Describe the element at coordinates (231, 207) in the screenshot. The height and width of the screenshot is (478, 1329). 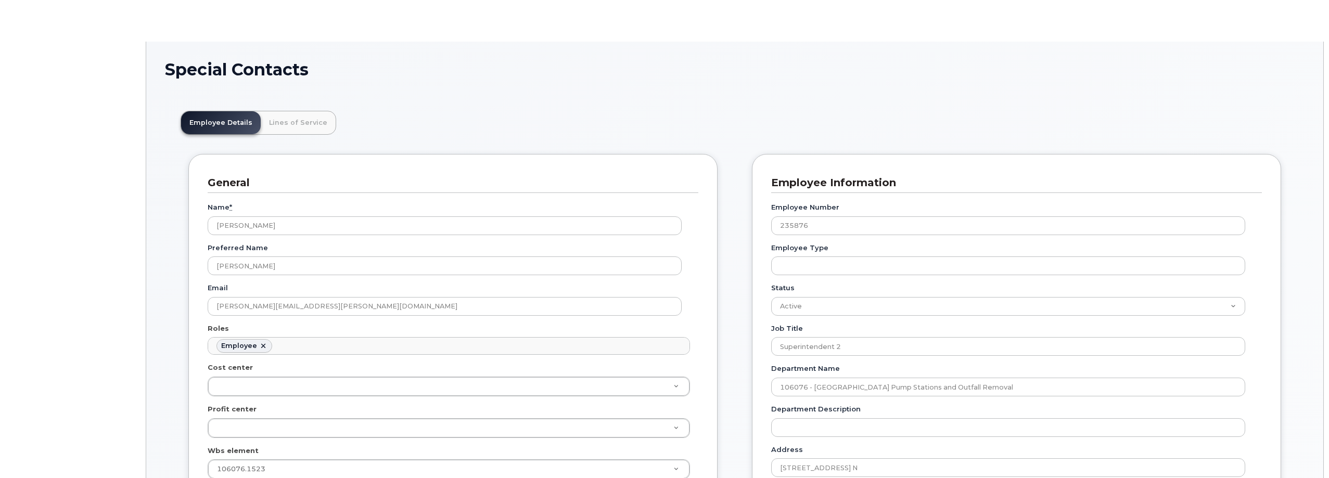
I see `abbr: required` at that location.